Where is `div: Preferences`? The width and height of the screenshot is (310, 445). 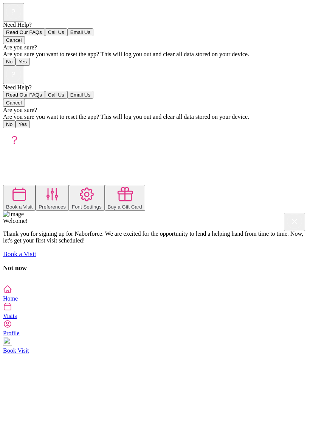 div: Preferences is located at coordinates (52, 207).